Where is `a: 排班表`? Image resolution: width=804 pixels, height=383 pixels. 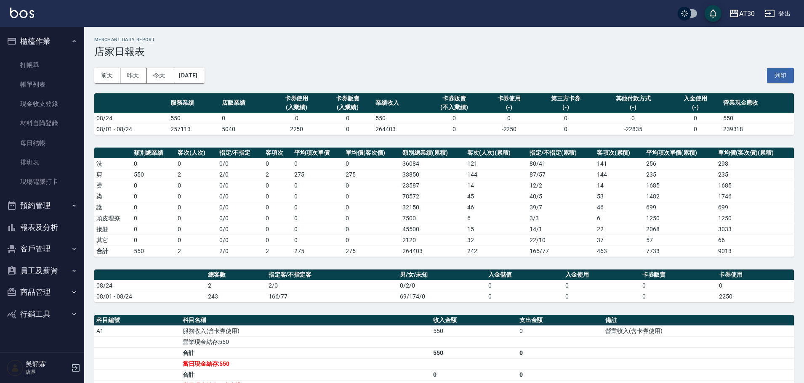
a: 排班表 is located at coordinates (42, 162).